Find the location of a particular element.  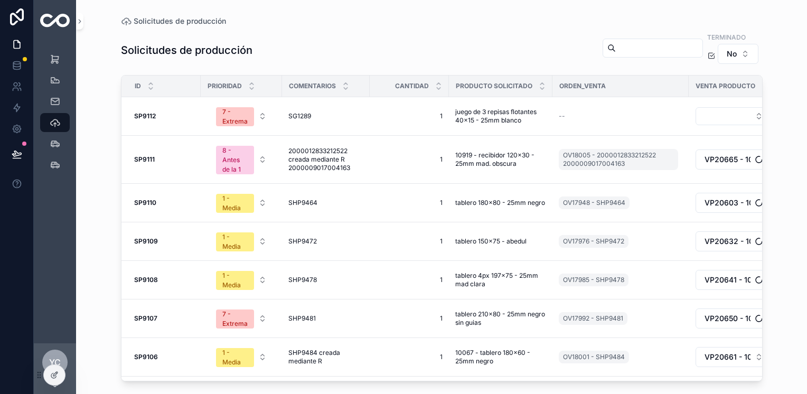

strong: SP9112 is located at coordinates (145, 116).